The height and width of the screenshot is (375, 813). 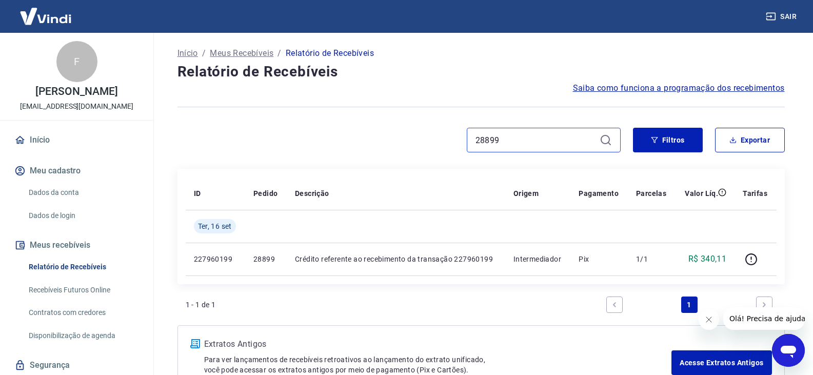 I want to click on p: R$ 340,11, so click(x=707, y=259).